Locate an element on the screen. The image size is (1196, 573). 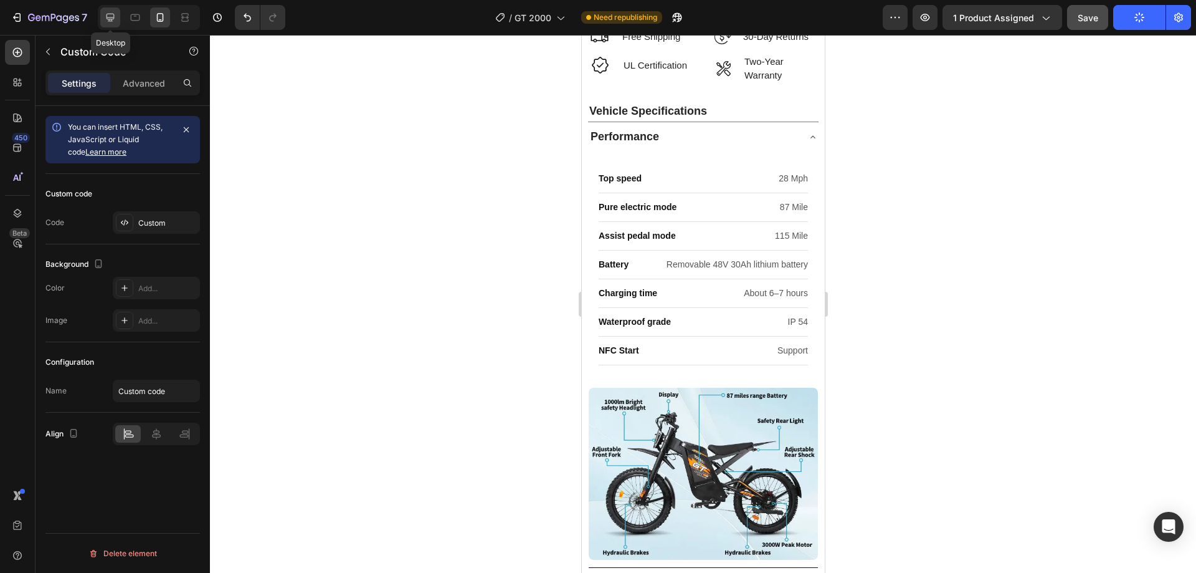
div: Charging time is located at coordinates (46, 258).